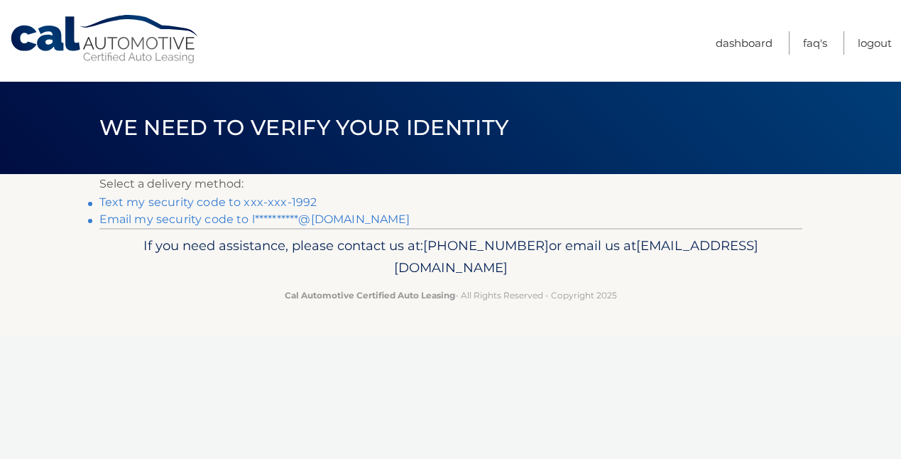  I want to click on a: Cal Automotive, so click(105, 39).